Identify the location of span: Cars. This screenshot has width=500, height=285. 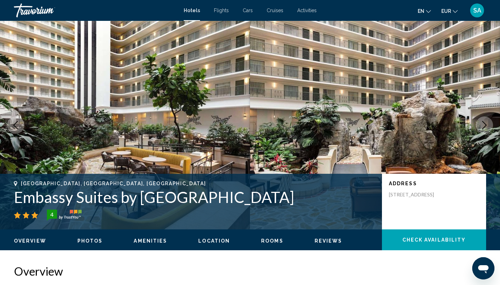
(247, 10).